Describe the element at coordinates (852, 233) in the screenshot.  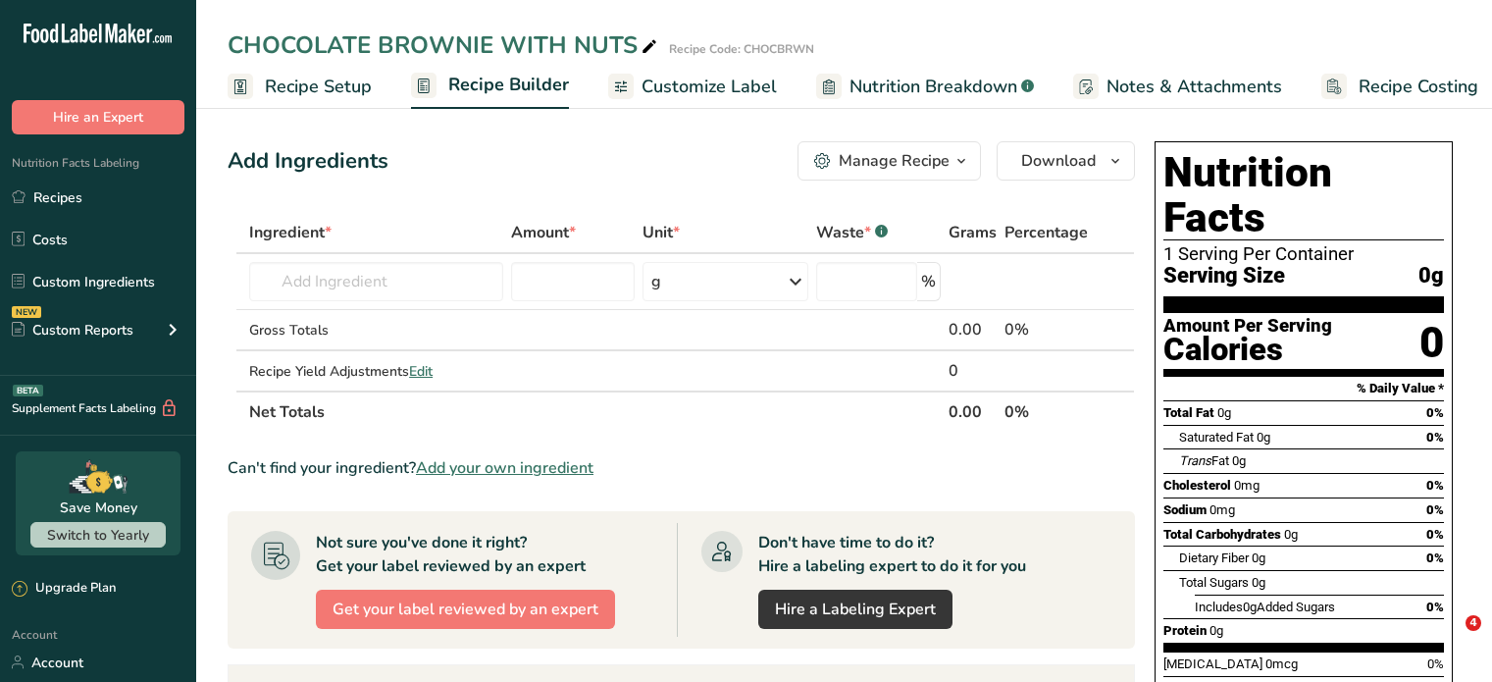
I see `div: Waste` at that location.